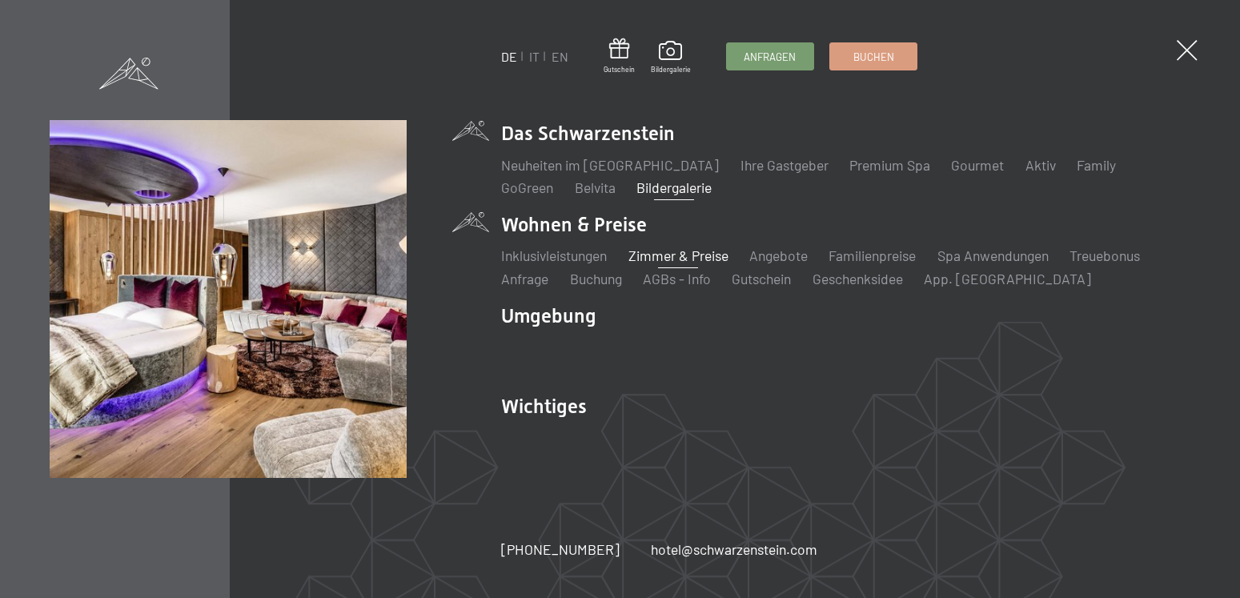 The height and width of the screenshot is (598, 1240). Describe the element at coordinates (872, 255) in the screenshot. I see `a: Familienpreise` at that location.